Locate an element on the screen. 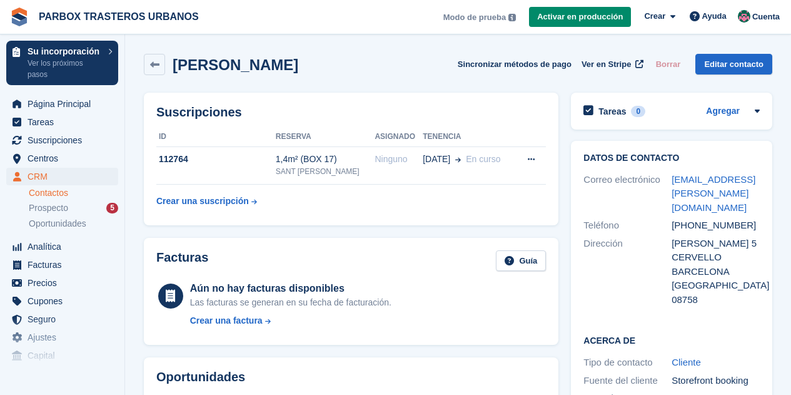 This screenshot has height=395, width=791. a: Su incorporación Ver los próximos pasos is located at coordinates (62, 63).